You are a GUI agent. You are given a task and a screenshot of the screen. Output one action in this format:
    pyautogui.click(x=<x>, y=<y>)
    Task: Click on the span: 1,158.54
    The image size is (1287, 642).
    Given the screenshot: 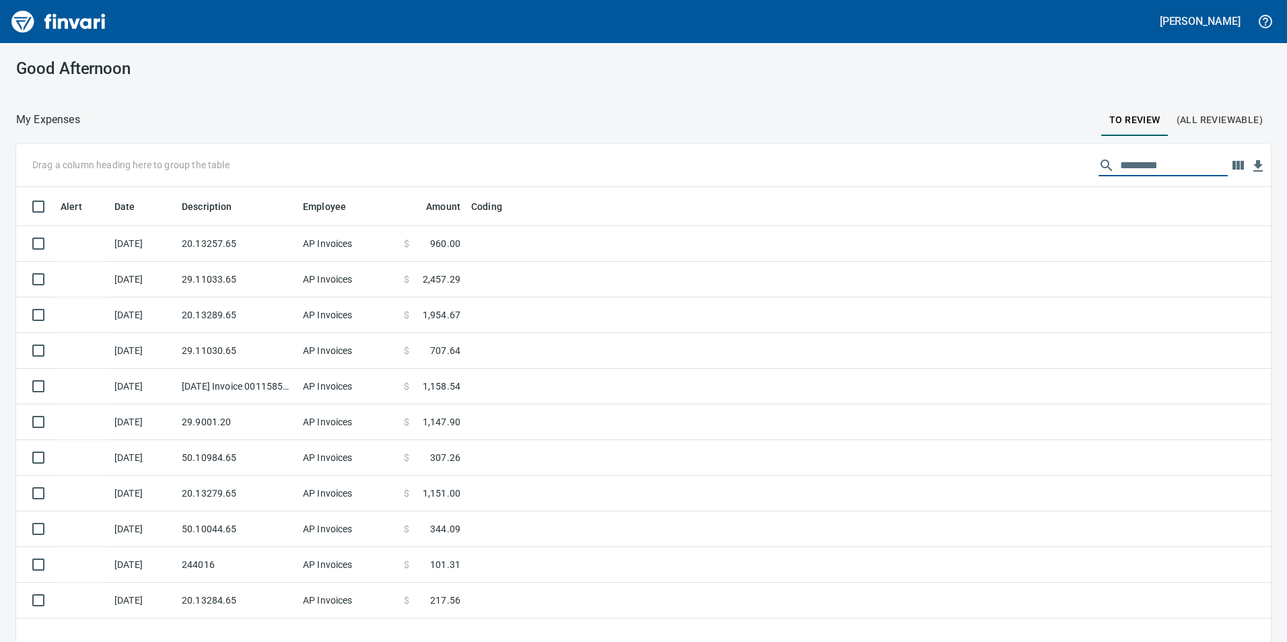 What is the action you would take?
    pyautogui.click(x=442, y=386)
    